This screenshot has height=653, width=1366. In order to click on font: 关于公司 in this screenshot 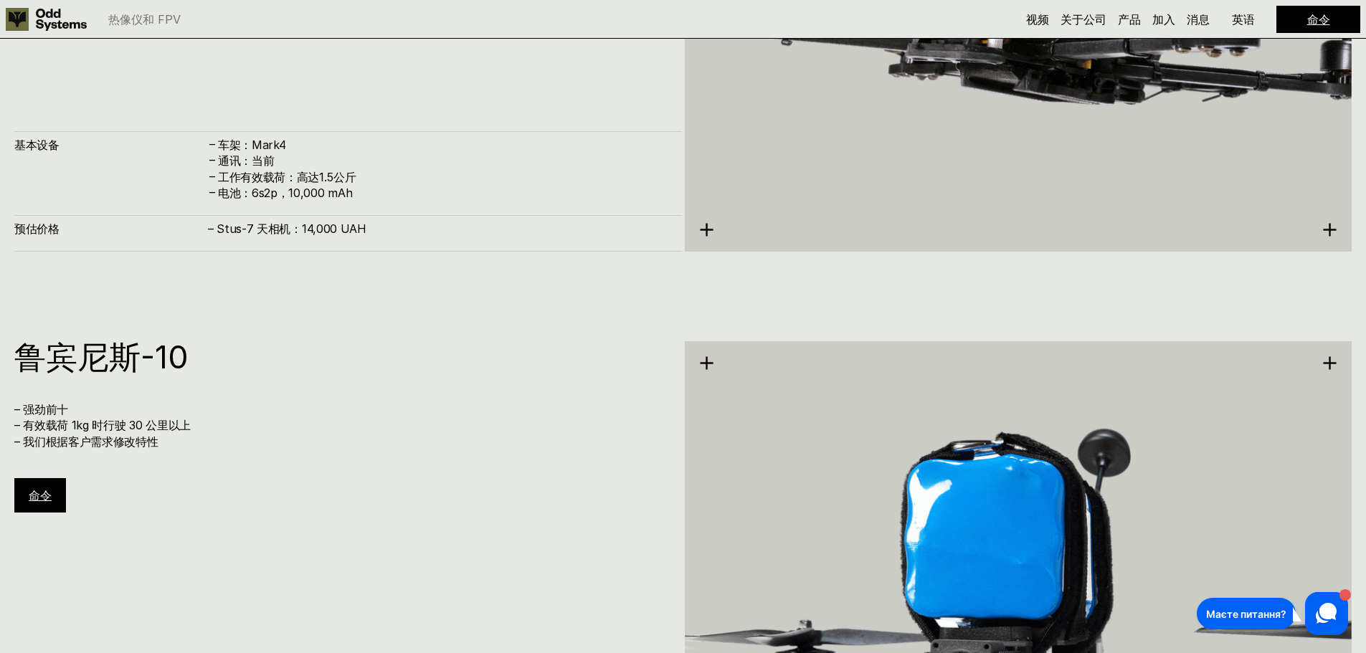, I will do `click(1084, 19)`.